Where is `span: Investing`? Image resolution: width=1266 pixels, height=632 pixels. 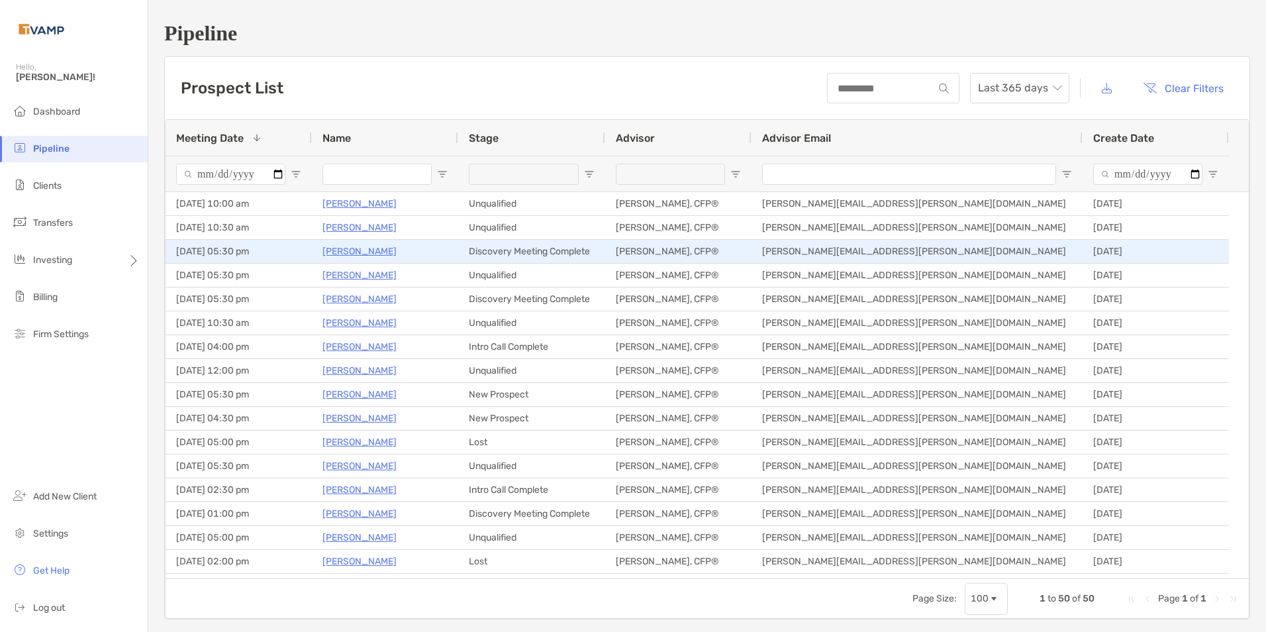
span: Investing is located at coordinates (52, 260).